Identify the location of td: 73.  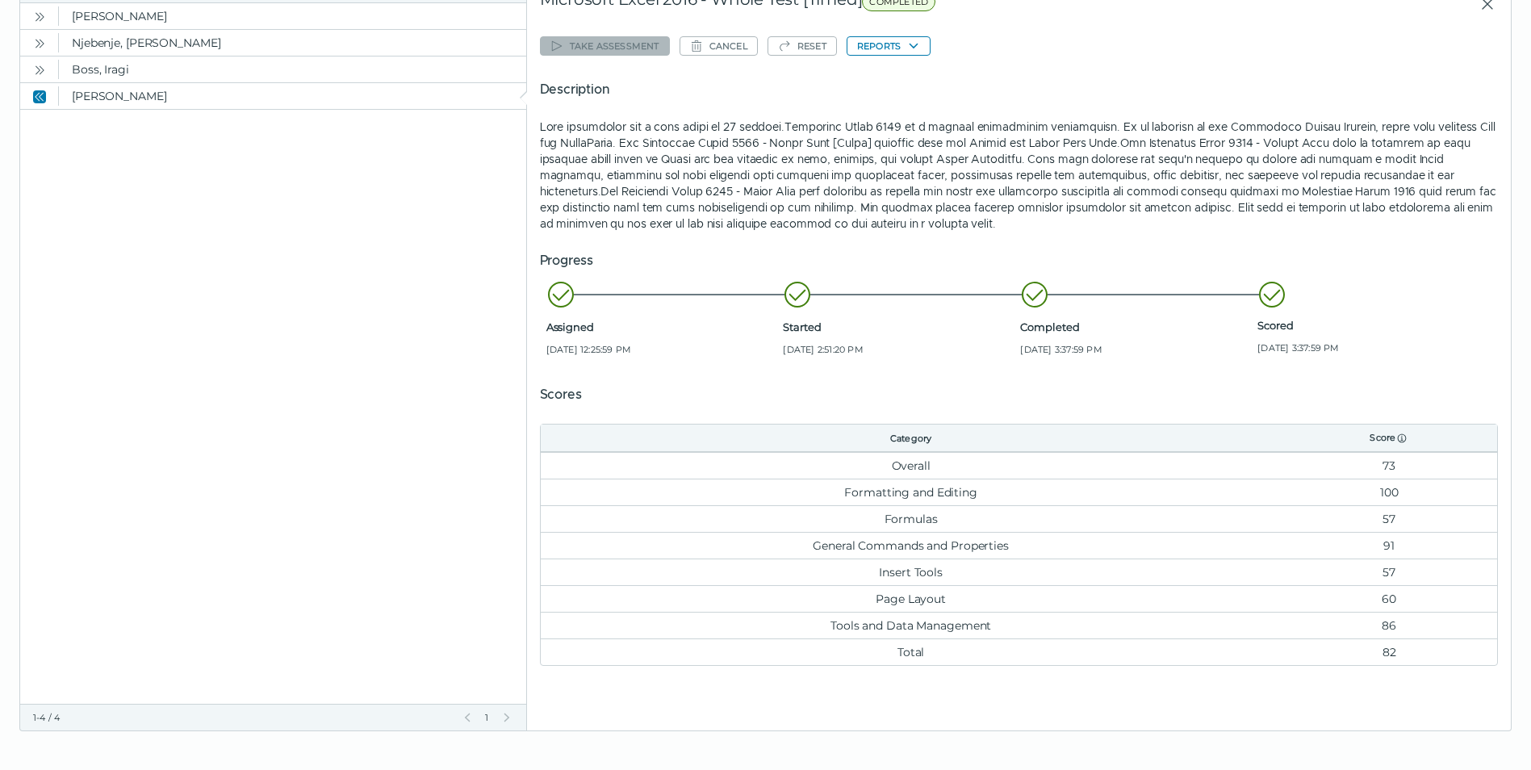
(1389, 465).